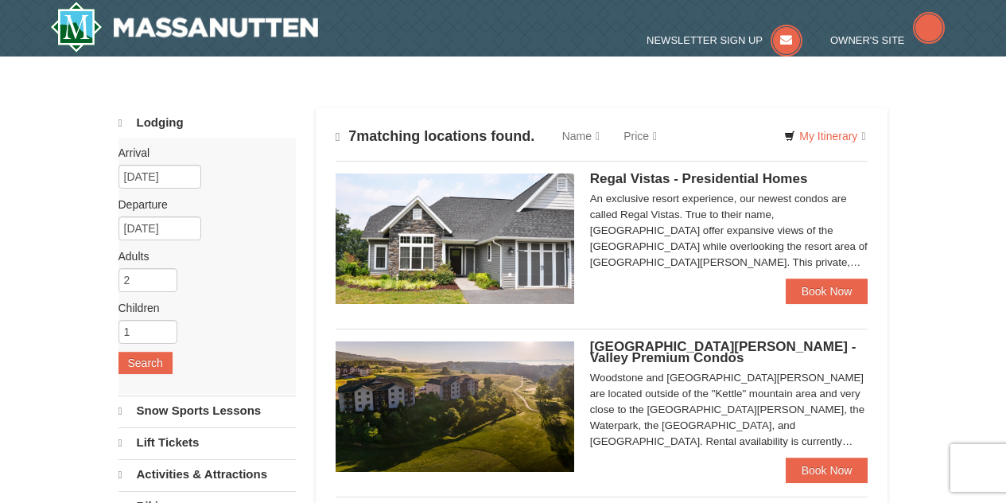 This screenshot has height=503, width=1006. What do you see at coordinates (580, 136) in the screenshot?
I see `a: Name` at bounding box center [580, 136].